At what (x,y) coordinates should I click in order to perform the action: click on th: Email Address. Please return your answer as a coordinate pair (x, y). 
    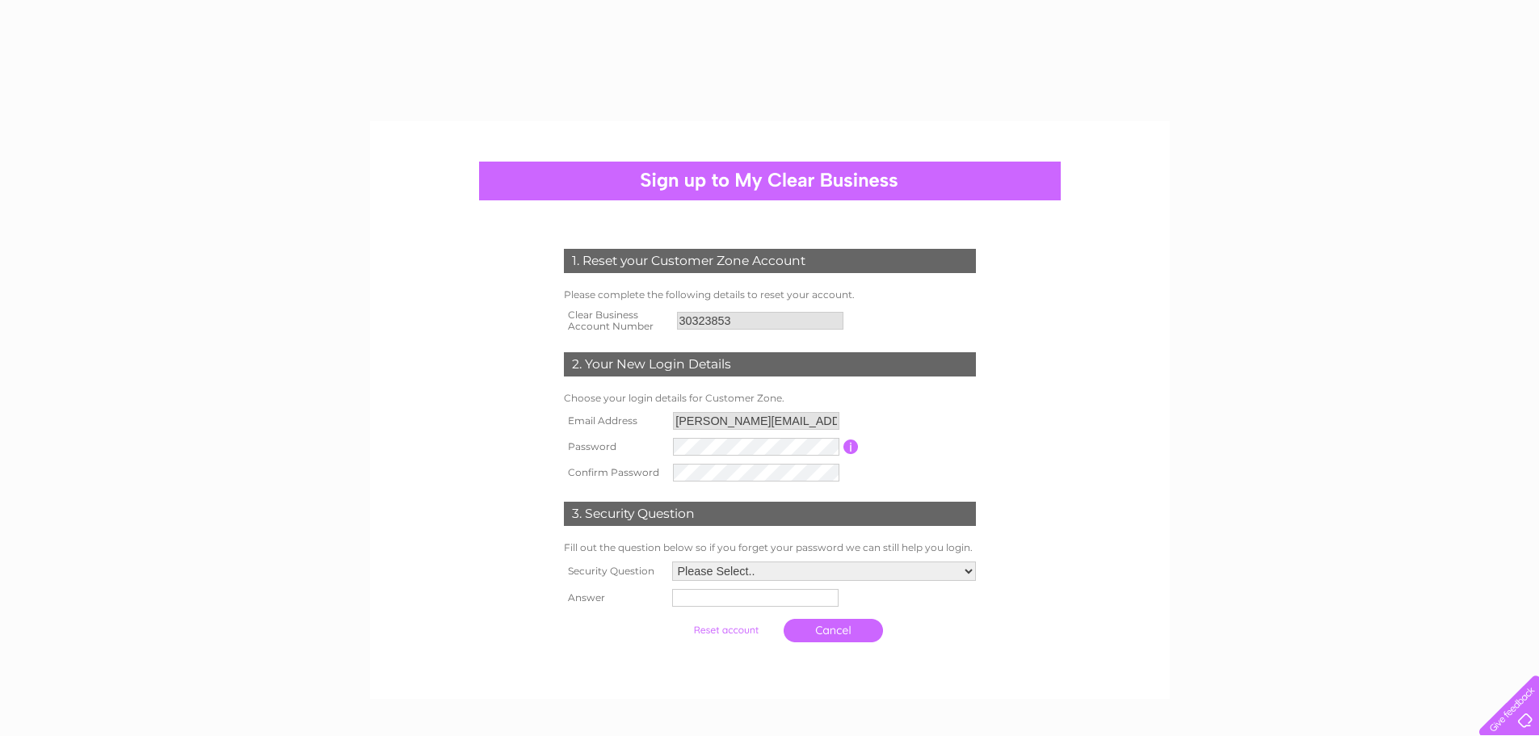
    Looking at the image, I should click on (615, 421).